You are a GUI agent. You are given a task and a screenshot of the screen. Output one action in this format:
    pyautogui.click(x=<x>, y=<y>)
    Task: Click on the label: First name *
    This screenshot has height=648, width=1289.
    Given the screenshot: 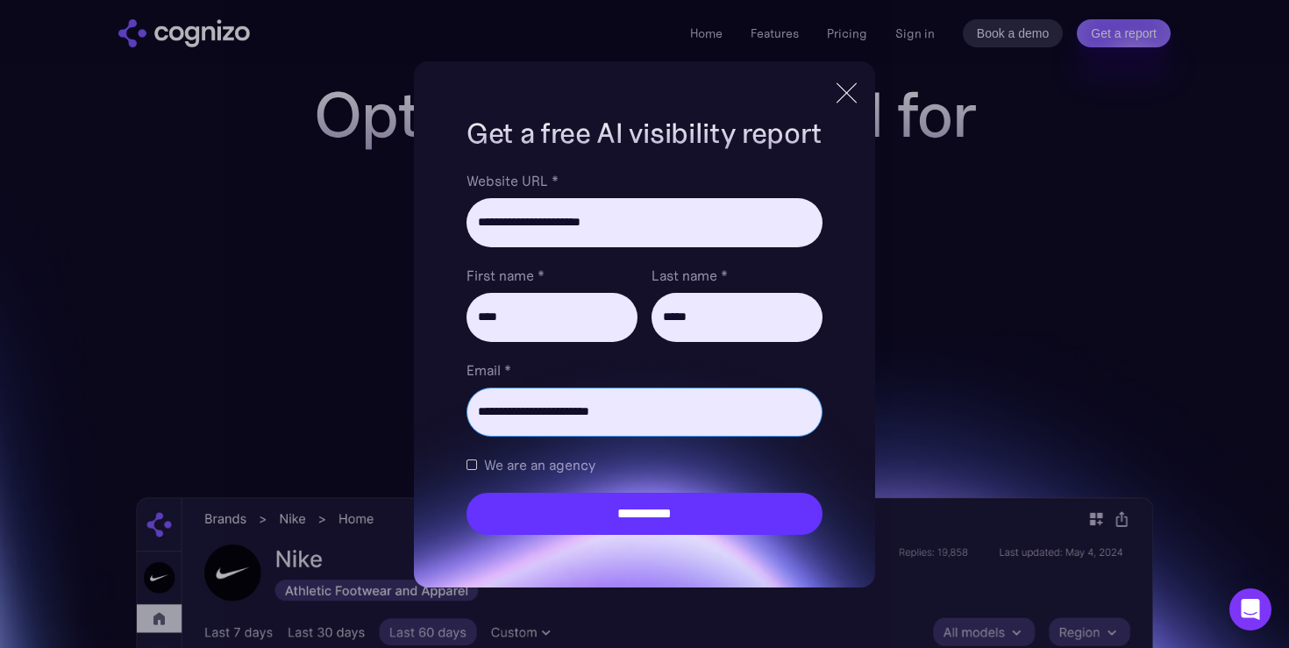 What is the action you would take?
    pyautogui.click(x=552, y=275)
    